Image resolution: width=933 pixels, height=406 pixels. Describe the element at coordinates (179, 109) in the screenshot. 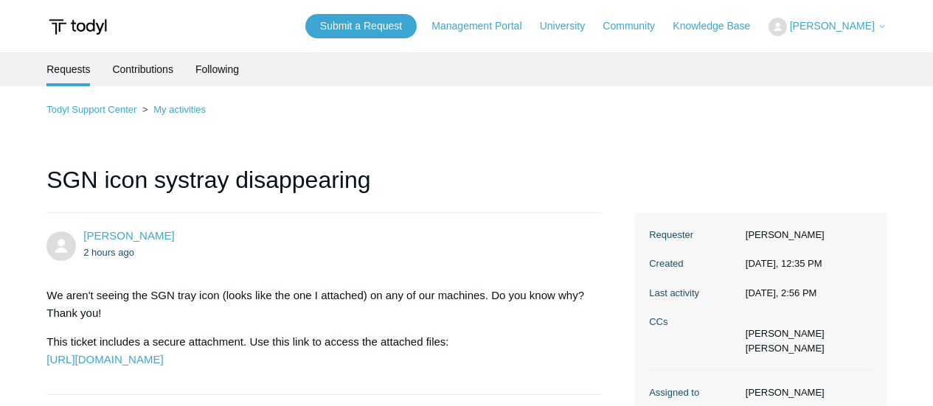

I see `a: My activities` at that location.